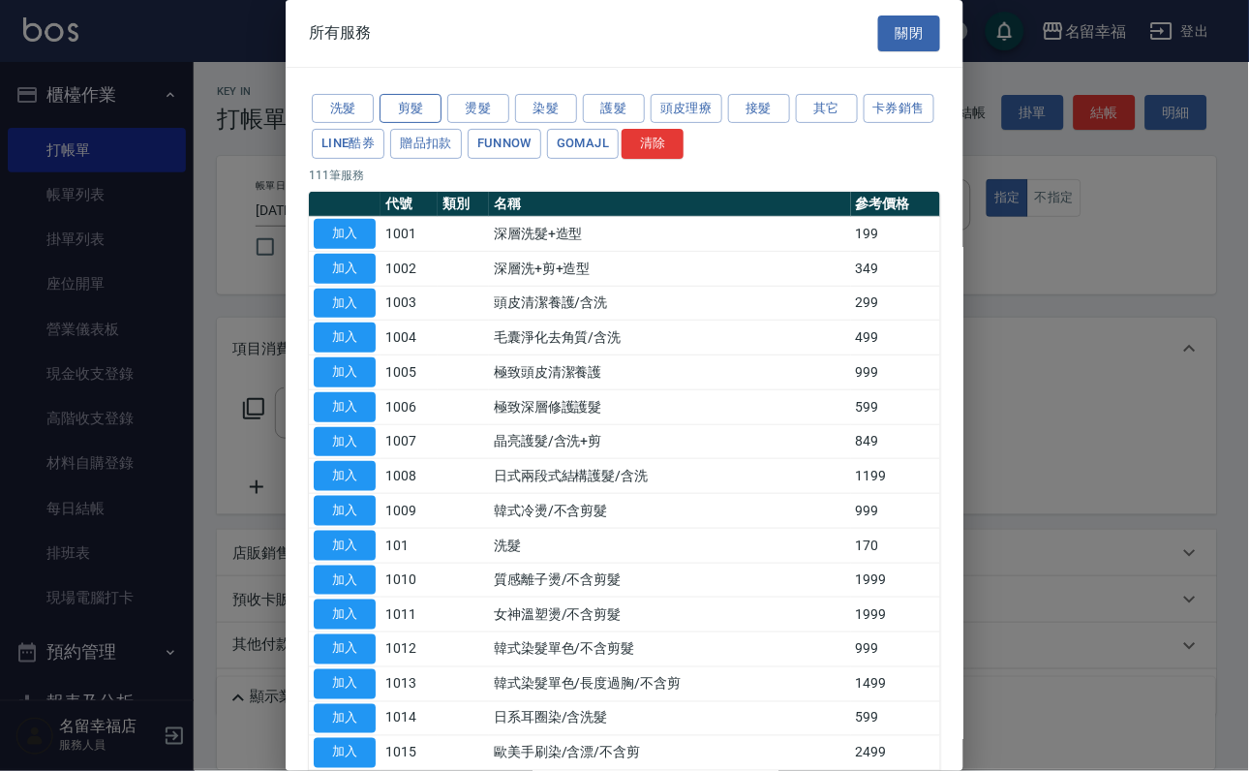 The height and width of the screenshot is (771, 1249). Describe the element at coordinates (409, 407) in the screenshot. I see `td: 1006` at that location.